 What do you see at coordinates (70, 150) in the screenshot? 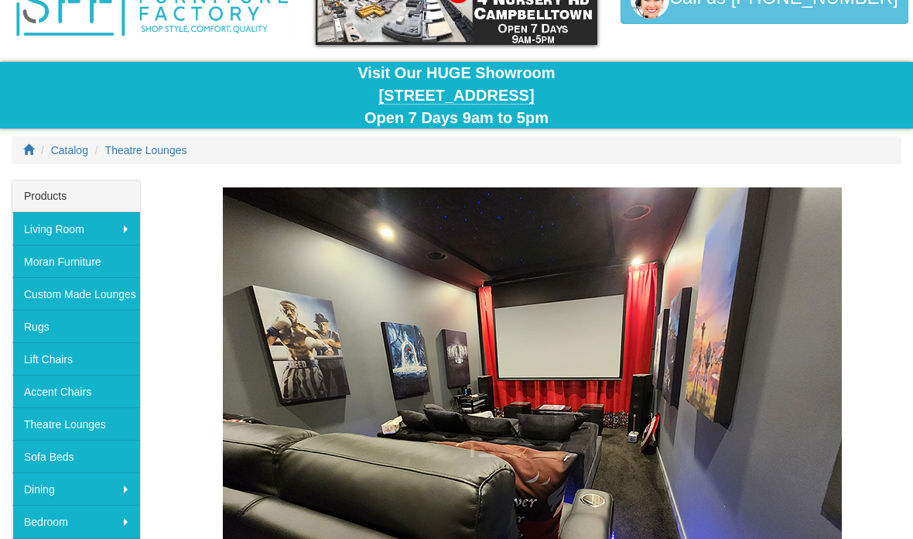
I see `a: Catalog` at bounding box center [70, 150].